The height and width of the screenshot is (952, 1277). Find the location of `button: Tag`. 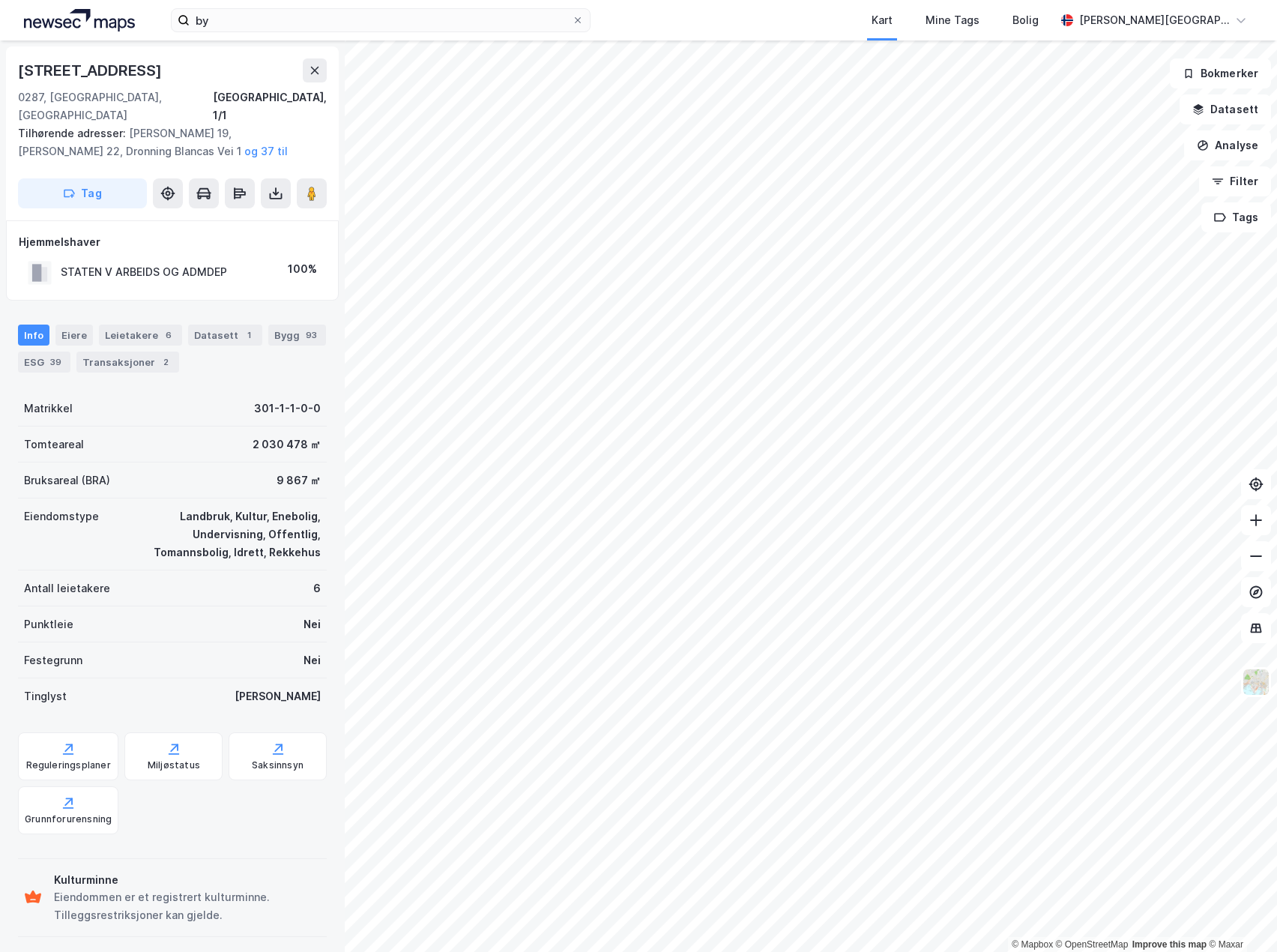

button: Tag is located at coordinates (82, 193).